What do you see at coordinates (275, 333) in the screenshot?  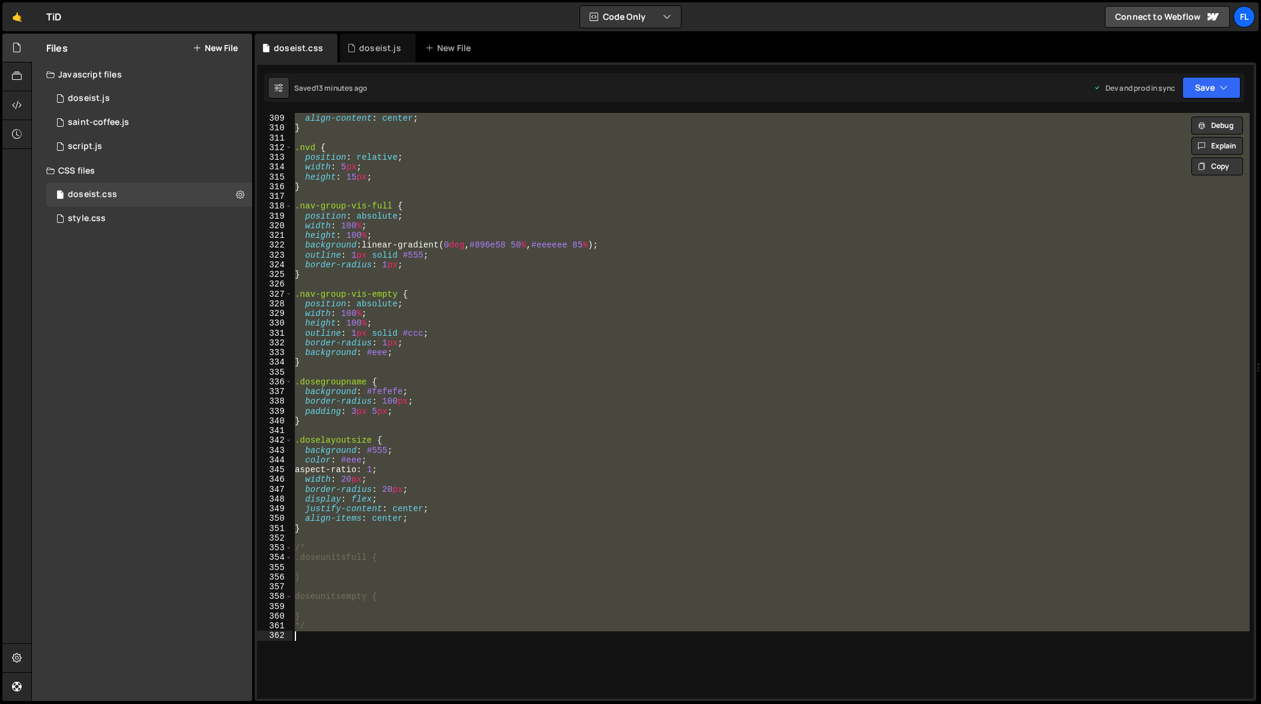 I see `div: 331` at bounding box center [275, 333].